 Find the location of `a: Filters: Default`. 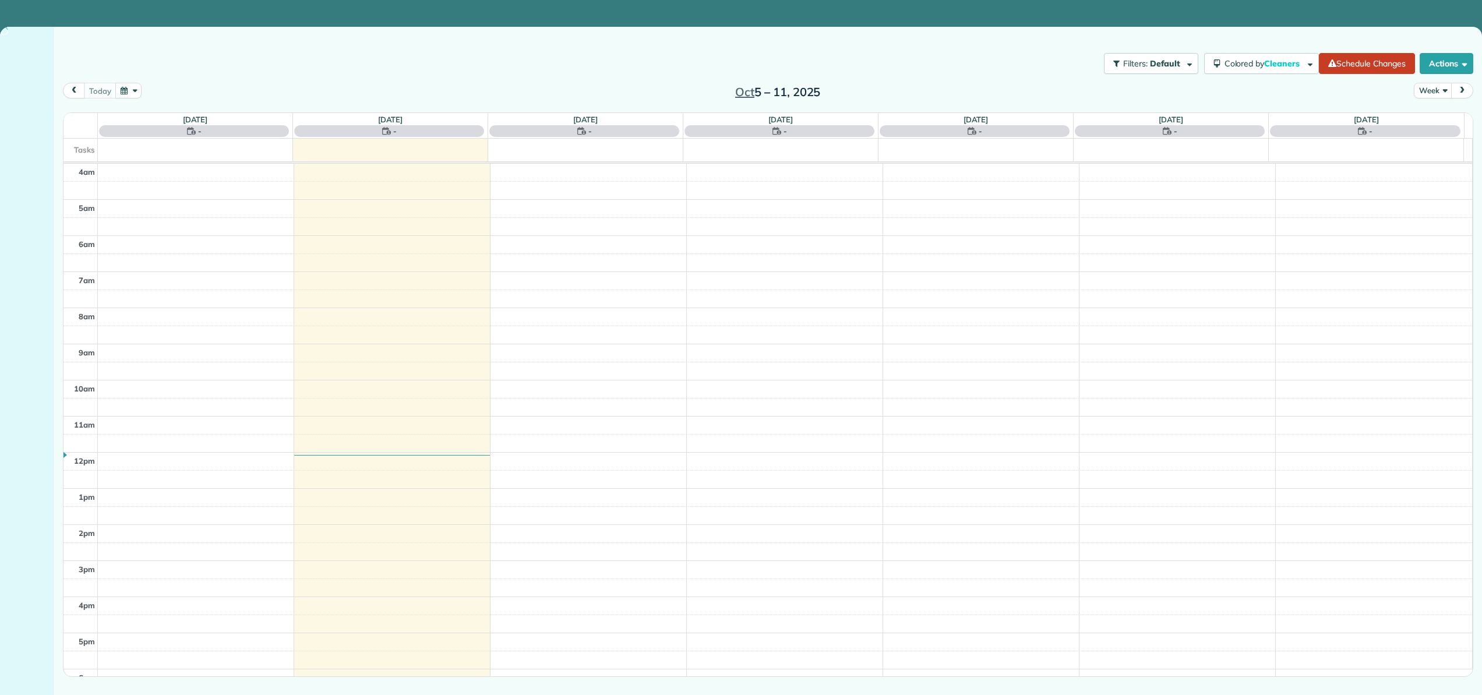

a: Filters: Default is located at coordinates (1147, 63).